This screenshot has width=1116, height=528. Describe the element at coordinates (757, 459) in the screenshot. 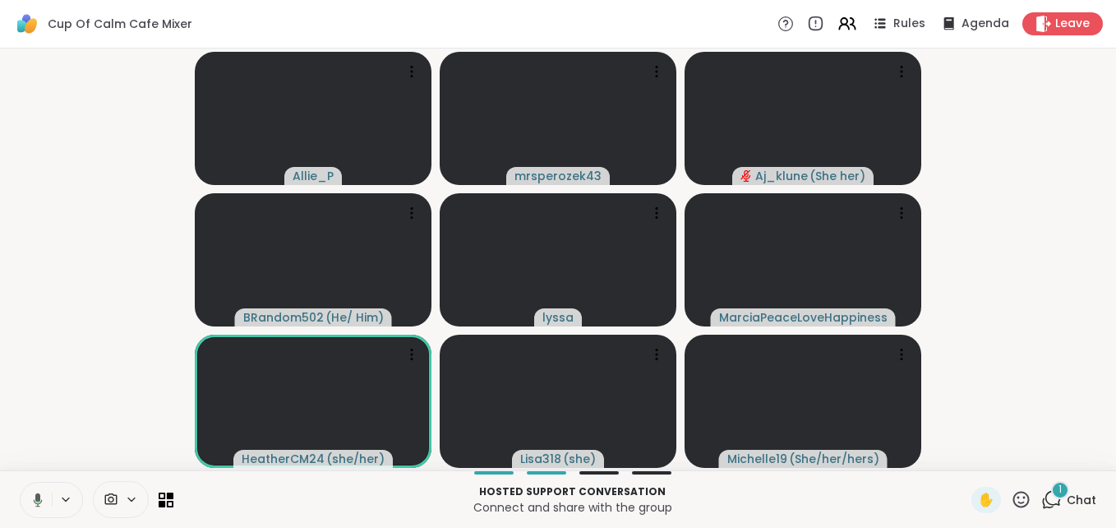

I see `span: Michelle19` at that location.